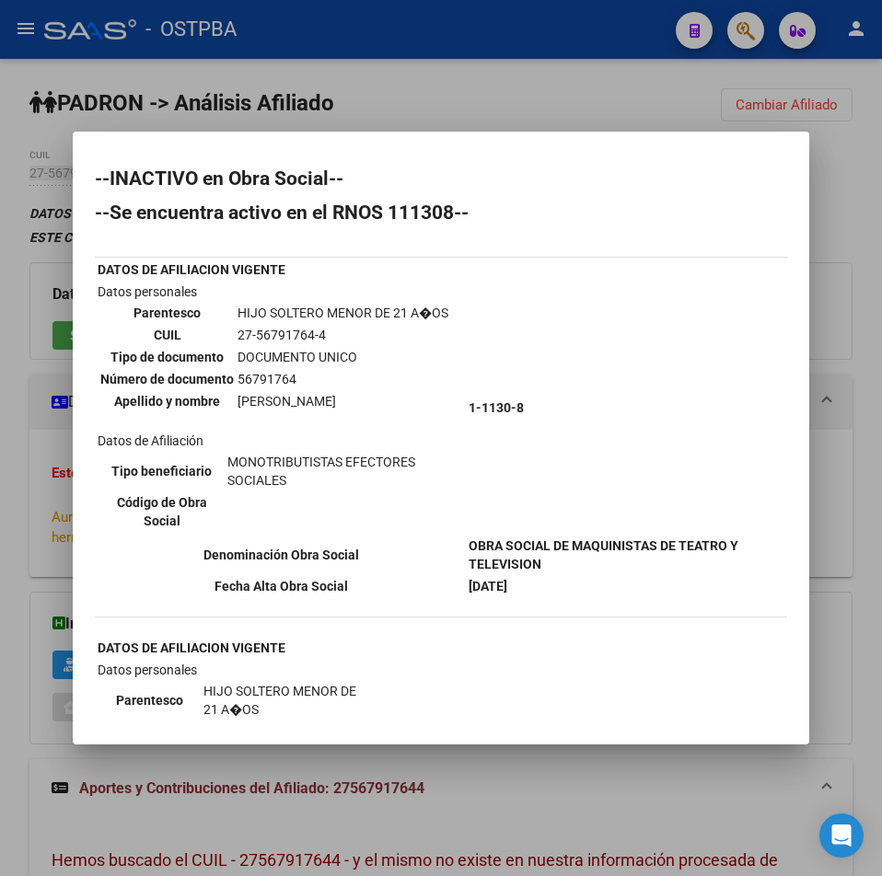 The width and height of the screenshot is (882, 876). What do you see at coordinates (342, 379) in the screenshot?
I see `td: 56791764` at bounding box center [342, 379].